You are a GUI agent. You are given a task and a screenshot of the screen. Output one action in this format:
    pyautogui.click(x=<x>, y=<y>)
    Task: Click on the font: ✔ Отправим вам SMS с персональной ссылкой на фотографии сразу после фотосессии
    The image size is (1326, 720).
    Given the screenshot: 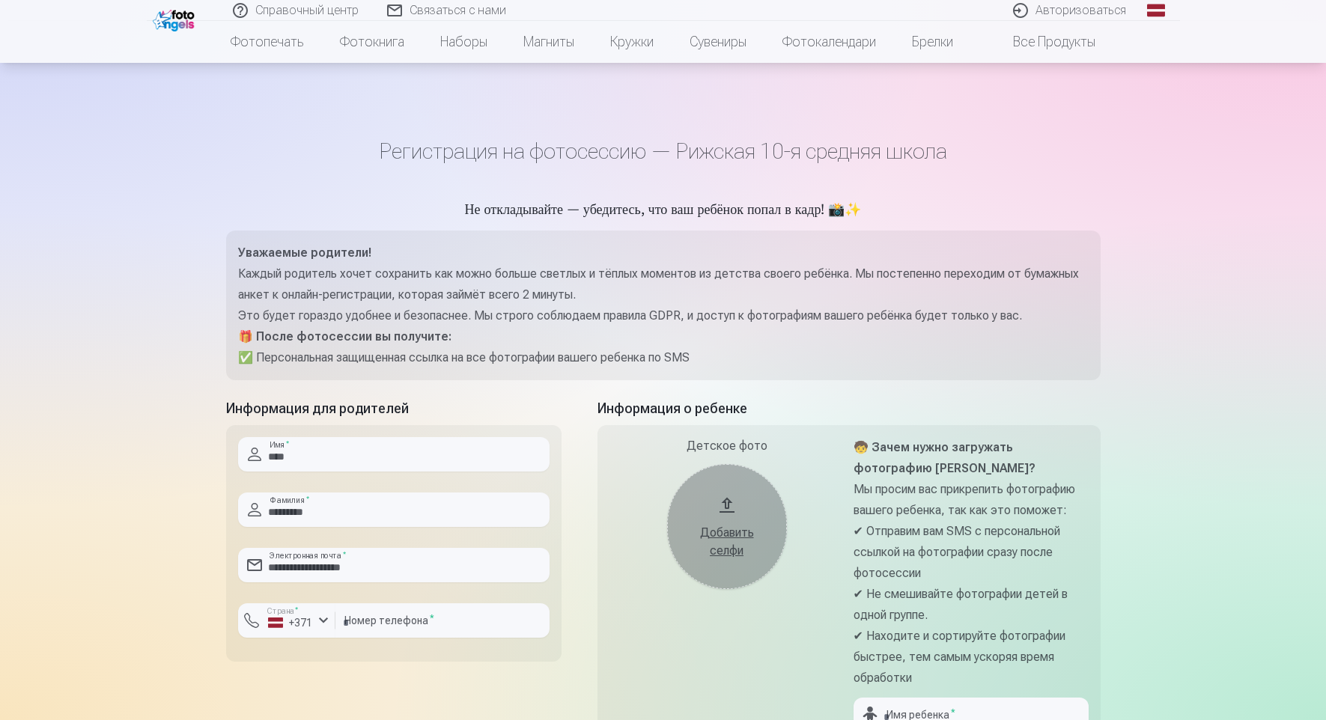 What is the action you would take?
    pyautogui.click(x=957, y=552)
    